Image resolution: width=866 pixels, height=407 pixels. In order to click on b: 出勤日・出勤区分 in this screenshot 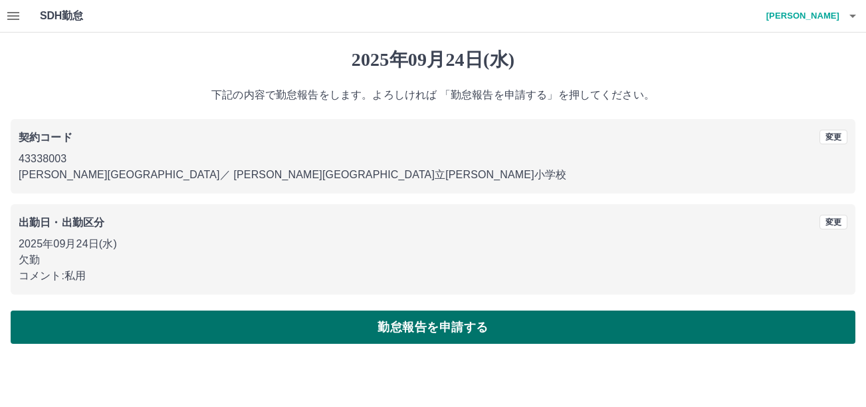, I will do `click(61, 222)`.